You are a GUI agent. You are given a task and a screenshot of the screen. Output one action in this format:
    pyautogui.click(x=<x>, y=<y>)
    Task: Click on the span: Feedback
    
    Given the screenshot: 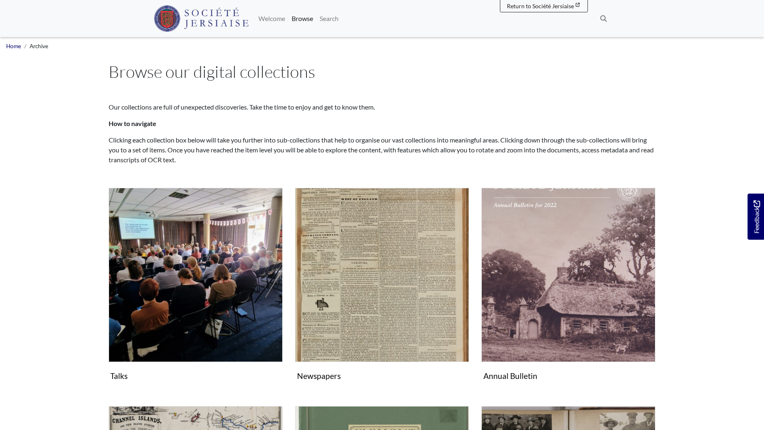 What is the action you would take?
    pyautogui.click(x=757, y=217)
    